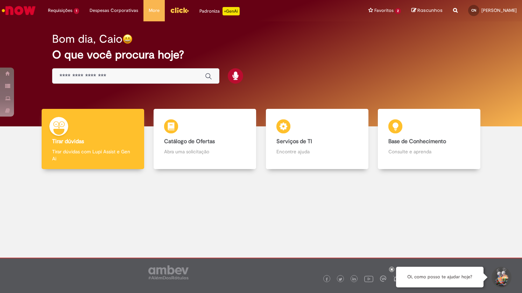  I want to click on a: Rascunhos, so click(426, 10).